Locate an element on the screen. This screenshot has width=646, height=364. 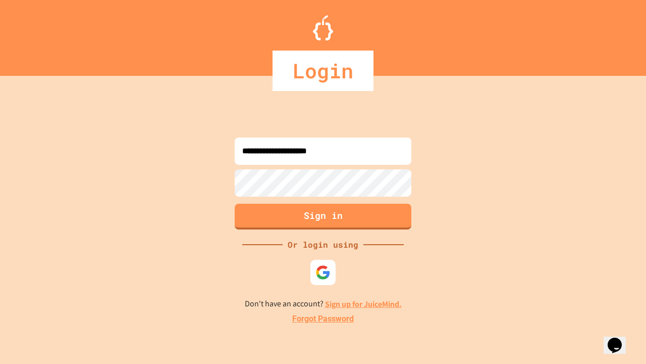
img: Logo.svg is located at coordinates (323, 28).